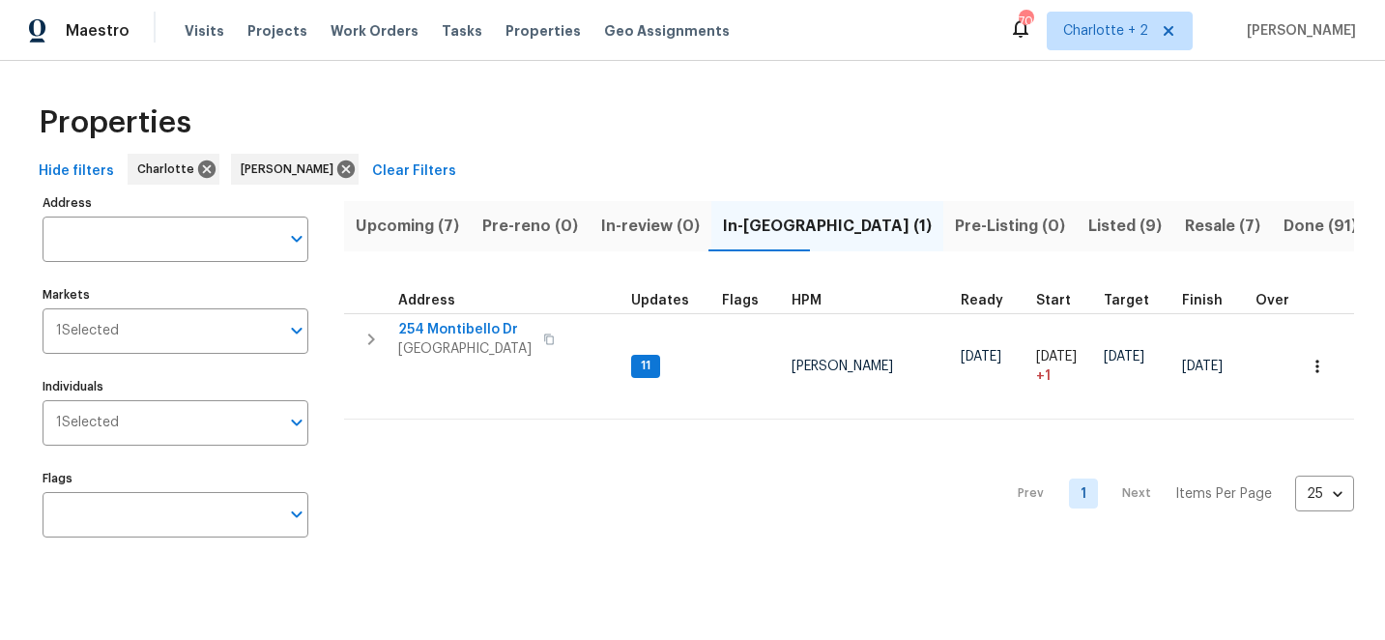 Image resolution: width=1385 pixels, height=640 pixels. I want to click on span: Resale (7), so click(1222, 226).